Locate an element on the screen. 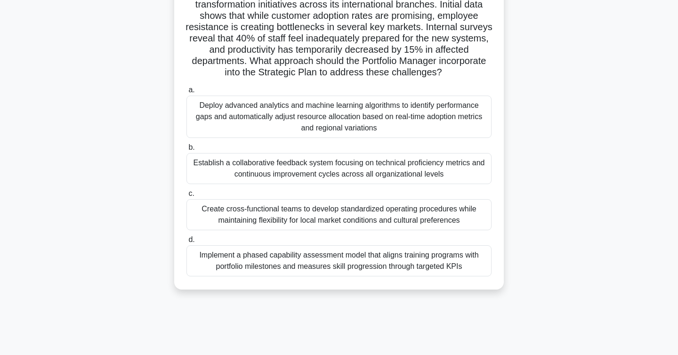  span: c. is located at coordinates (191, 193).